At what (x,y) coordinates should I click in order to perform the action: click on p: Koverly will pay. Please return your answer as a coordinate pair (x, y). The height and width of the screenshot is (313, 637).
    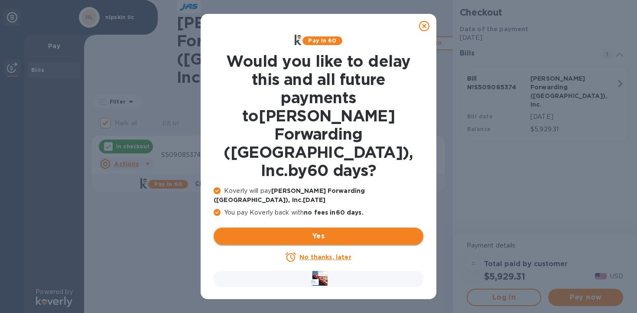
    Looking at the image, I should click on (319, 195).